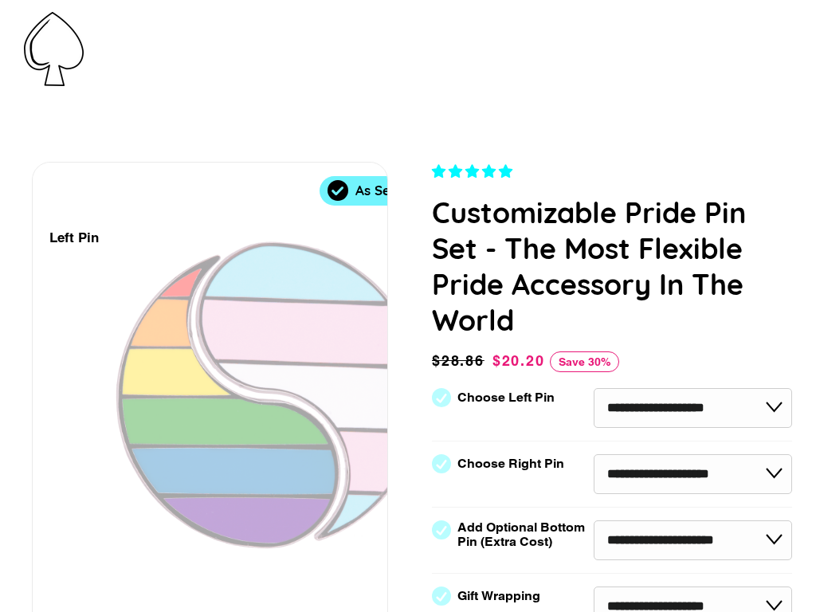 Image resolution: width=816 pixels, height=612 pixels. What do you see at coordinates (584, 362) in the screenshot?
I see `span: Save 30%` at bounding box center [584, 362].